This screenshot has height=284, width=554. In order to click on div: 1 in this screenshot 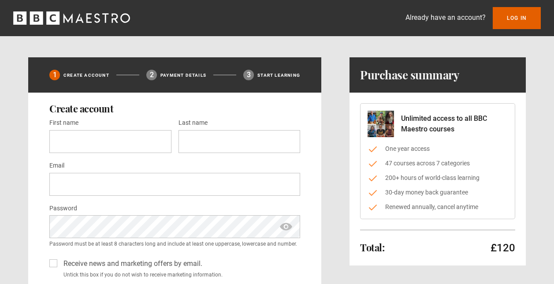, I will do `click(55, 75)`.